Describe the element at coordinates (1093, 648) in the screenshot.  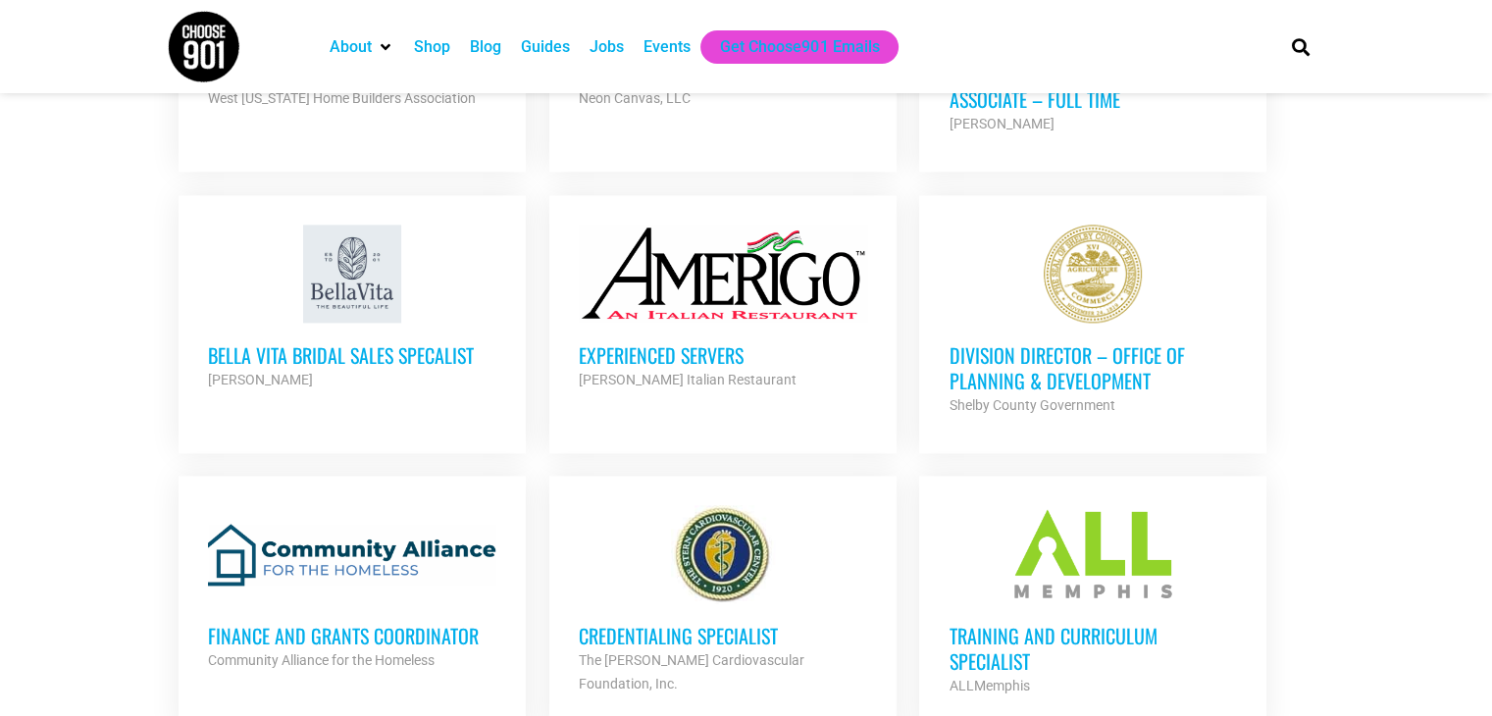
I see `h3: Training and Curriculum Specialist` at that location.